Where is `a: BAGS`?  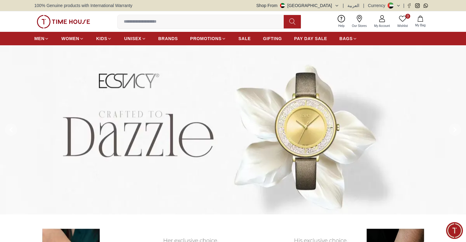 a: BAGS is located at coordinates (348, 39).